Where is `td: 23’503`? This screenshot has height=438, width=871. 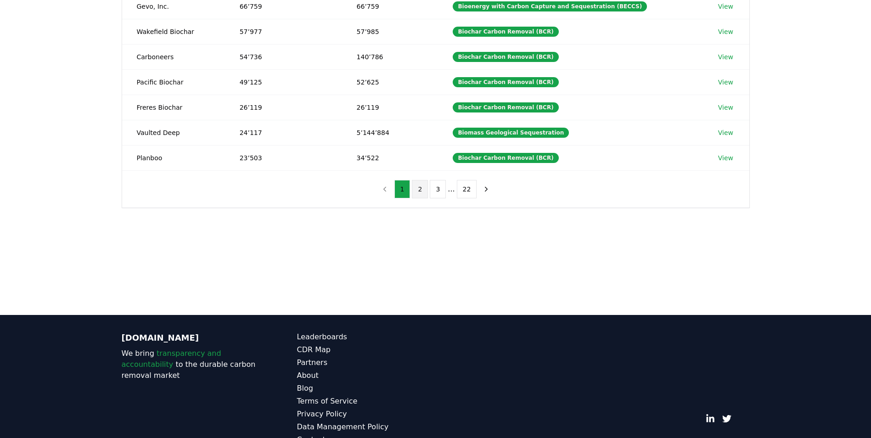
td: 23’503 is located at coordinates (283, 158).